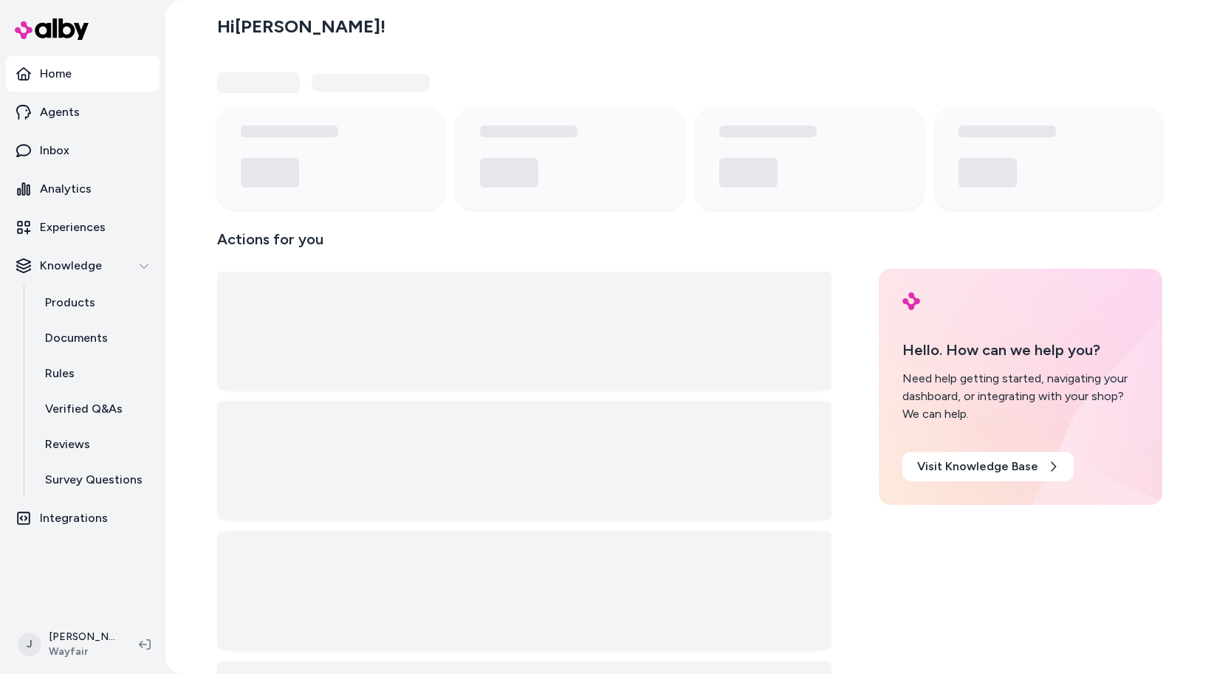 The width and height of the screenshot is (1214, 674). I want to click on p: Hello. How can we help you?, so click(1020, 350).